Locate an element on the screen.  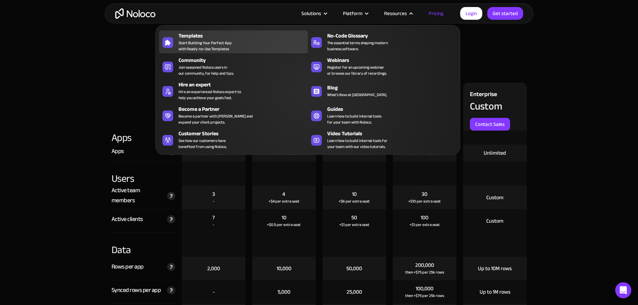
span: The essential terms shaping modern business software. is located at coordinates (357, 46).